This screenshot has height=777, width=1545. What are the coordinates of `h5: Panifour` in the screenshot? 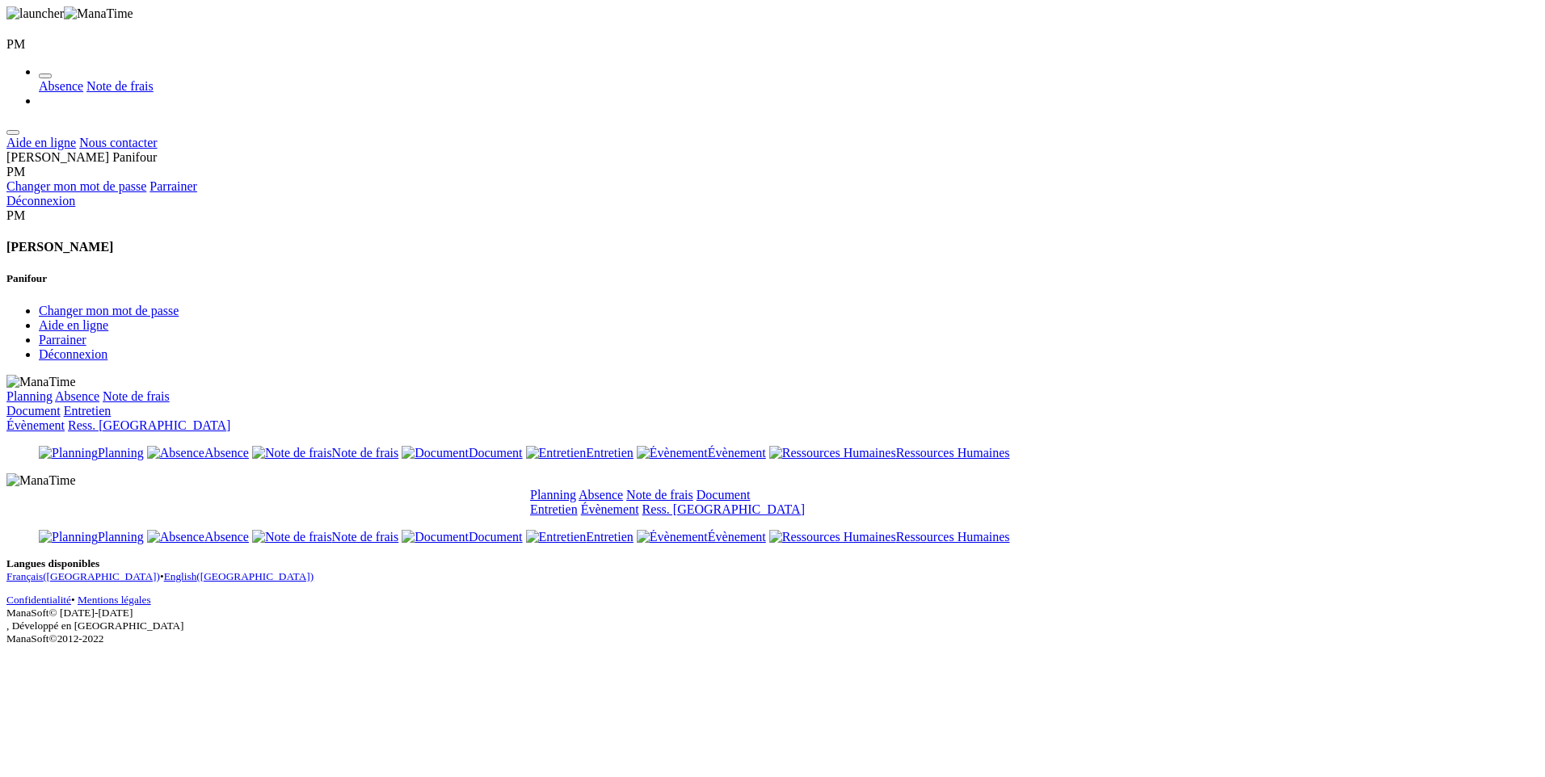 It's located at (772, 279).